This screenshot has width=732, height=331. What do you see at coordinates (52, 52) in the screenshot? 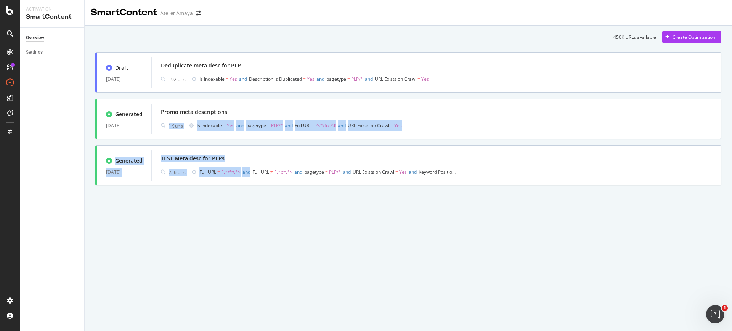
I see `a: Settings` at bounding box center [52, 52].